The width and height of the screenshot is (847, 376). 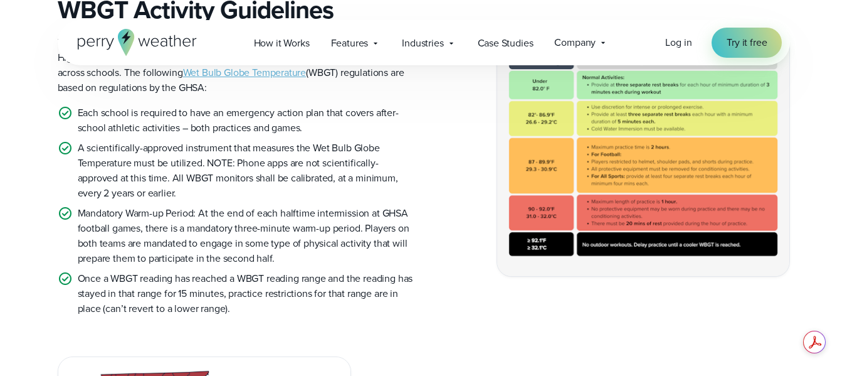 I want to click on span: Industries, so click(x=423, y=43).